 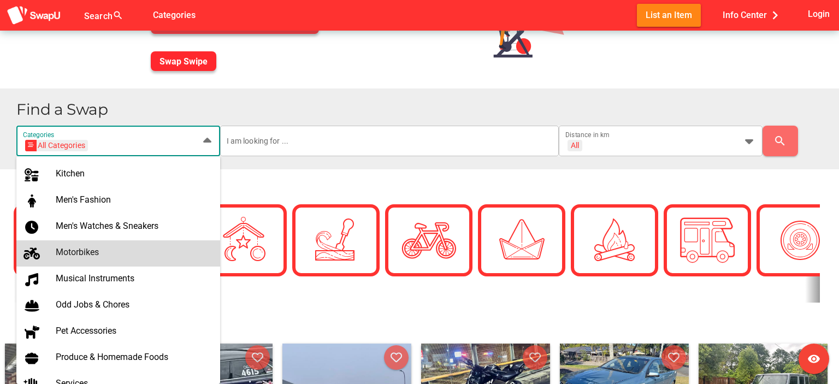 I want to click on input: I am looking for ..., so click(x=389, y=141).